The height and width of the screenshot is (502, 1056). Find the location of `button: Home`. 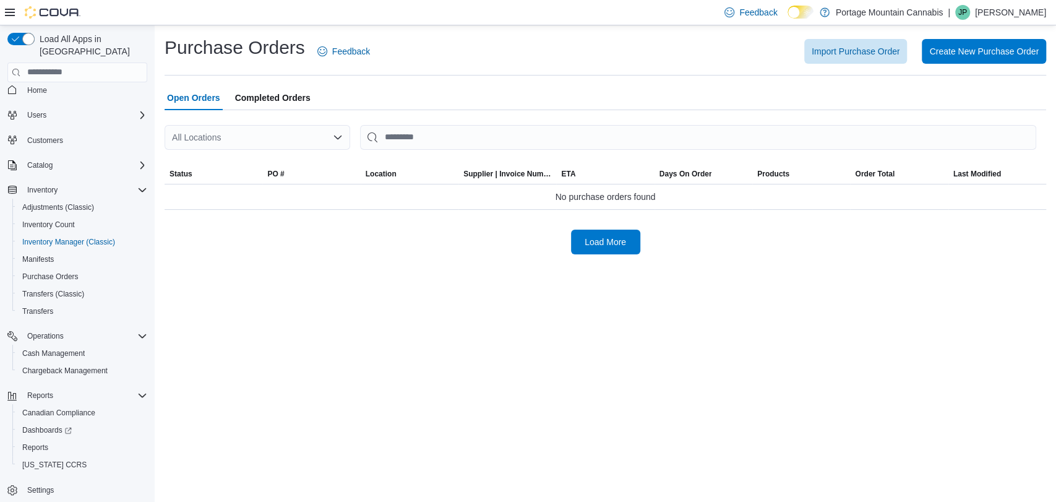

button: Home is located at coordinates (77, 90).